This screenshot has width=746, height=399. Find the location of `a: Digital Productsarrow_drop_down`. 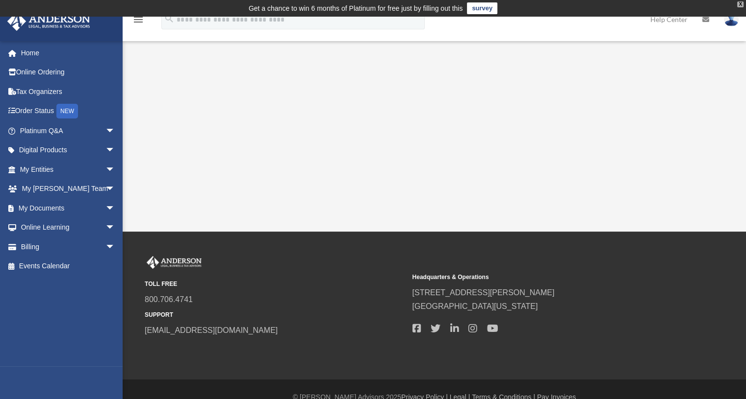

a: Digital Productsarrow_drop_down is located at coordinates (68, 150).